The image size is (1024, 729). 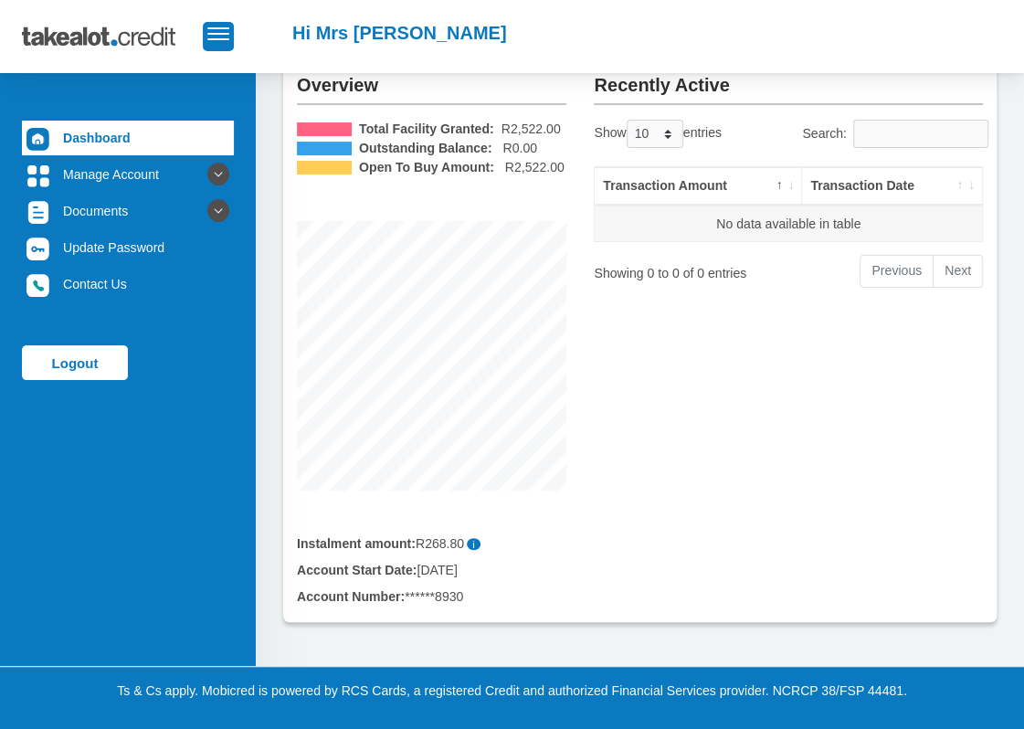 What do you see at coordinates (891, 186) in the screenshot?
I see `th: Transaction Date: activate to sort column ascending` at bounding box center [891, 186].